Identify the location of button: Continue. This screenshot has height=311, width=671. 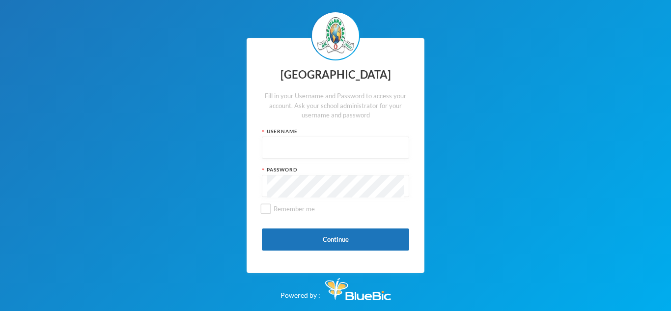
(336, 239).